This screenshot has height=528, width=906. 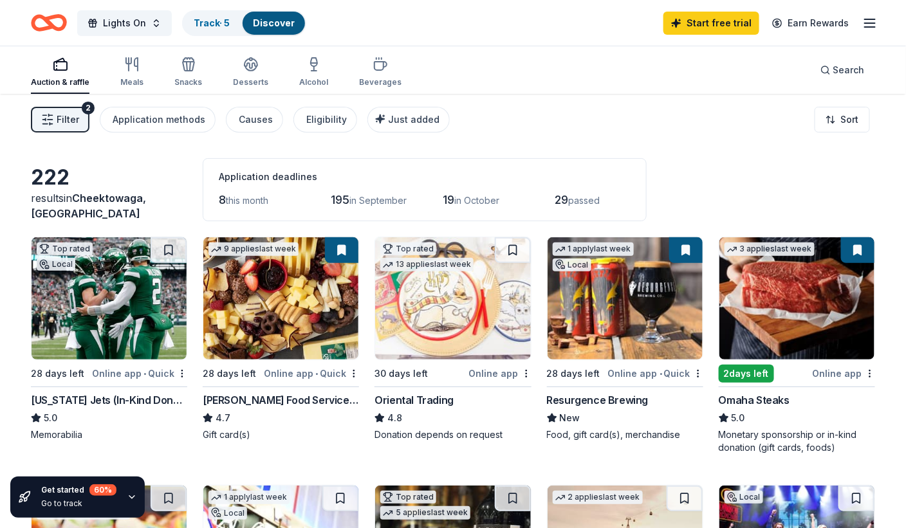 What do you see at coordinates (88, 108) in the screenshot?
I see `div: 2` at bounding box center [88, 108].